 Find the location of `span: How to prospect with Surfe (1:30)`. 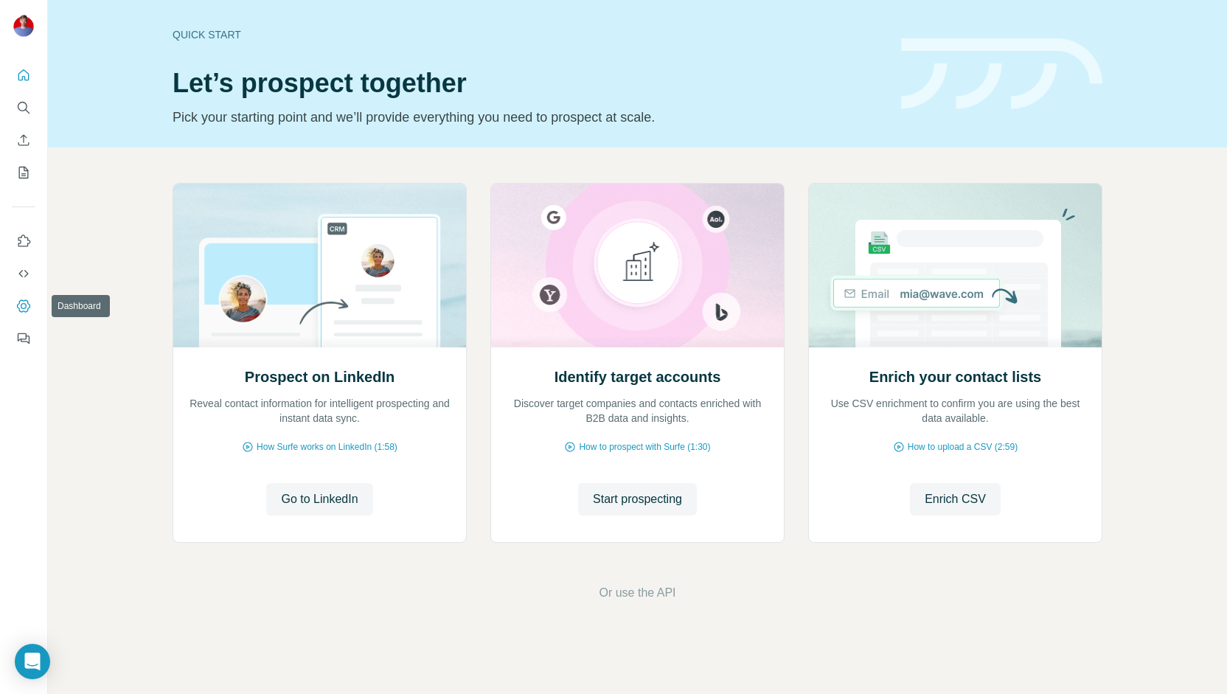

span: How to prospect with Surfe (1:30) is located at coordinates (645, 447).